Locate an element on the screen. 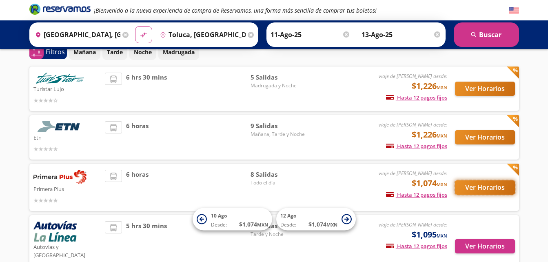 This screenshot has width=548, height=262. p: Primera Plus is located at coordinates (67, 188).